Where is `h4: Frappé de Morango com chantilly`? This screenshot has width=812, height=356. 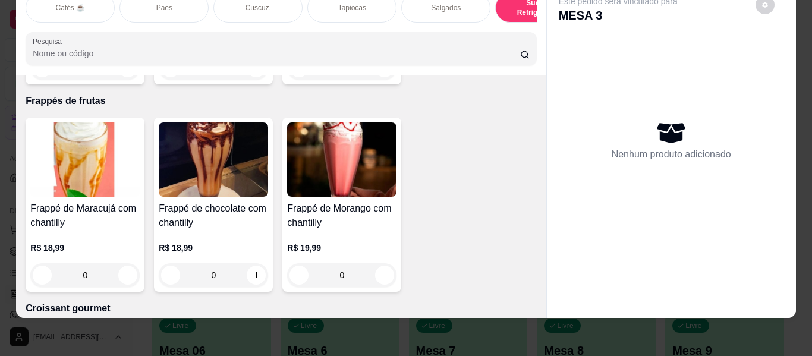
h4: Frappé de Morango com chantilly is located at coordinates (342, 216).